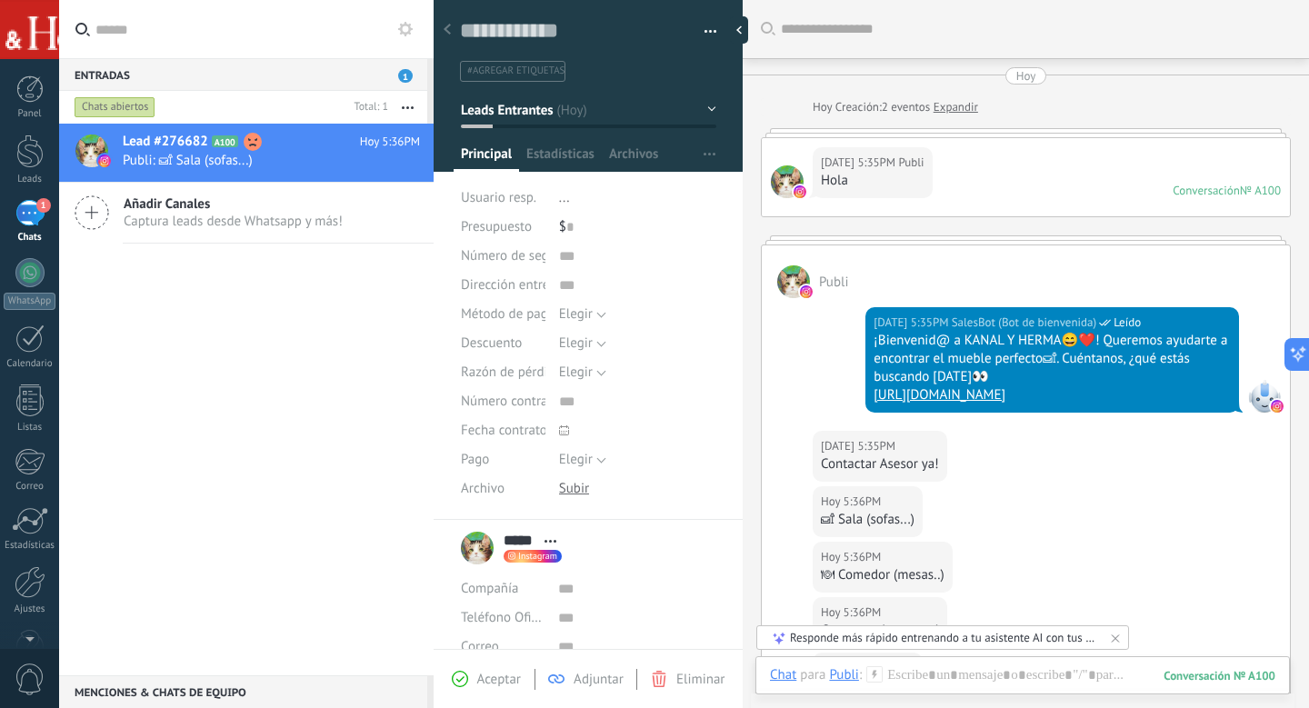 This screenshot has height=708, width=1309. I want to click on div: Ocultar, so click(739, 30).